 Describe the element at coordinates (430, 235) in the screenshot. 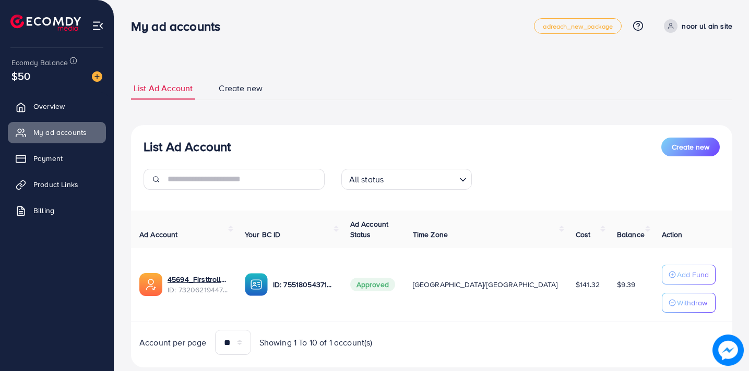

I see `span: Time Zone` at that location.